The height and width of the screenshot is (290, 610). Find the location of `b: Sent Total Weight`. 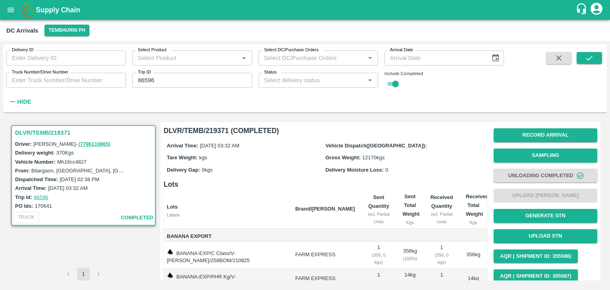

b: Sent Total Weight is located at coordinates (411, 205).